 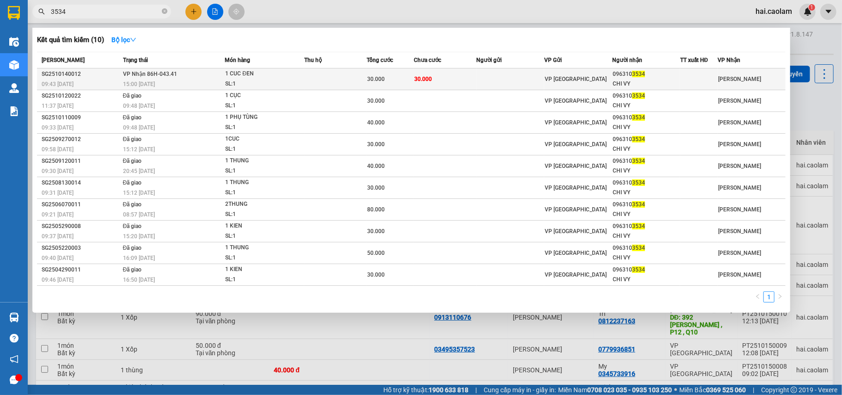 What do you see at coordinates (42, 12) in the screenshot?
I see `span: search` at bounding box center [42, 12].